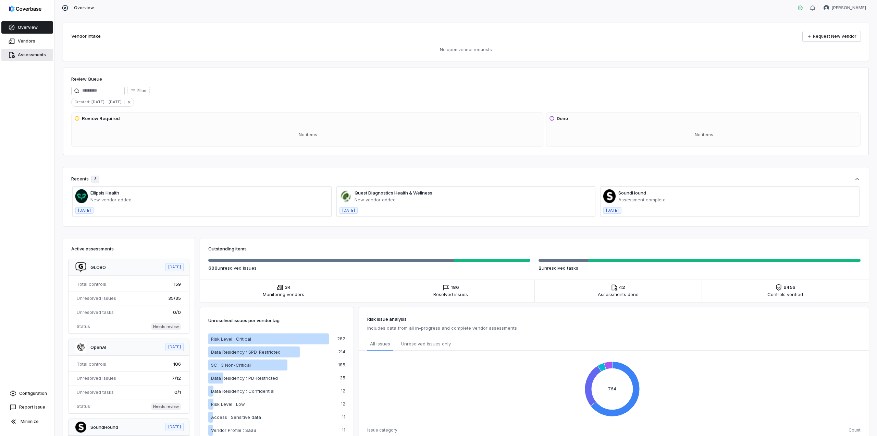 This screenshot has height=436, width=877. I want to click on h3: Active assessments, so click(129, 248).